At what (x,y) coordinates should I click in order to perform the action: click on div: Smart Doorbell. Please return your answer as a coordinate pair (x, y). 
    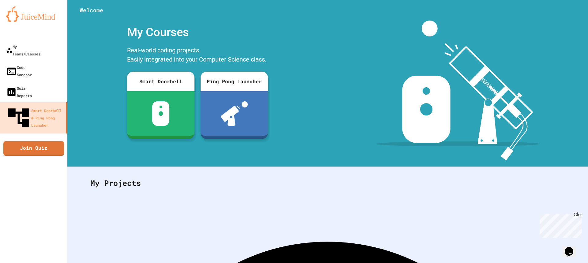
    Looking at the image, I should click on (161, 81).